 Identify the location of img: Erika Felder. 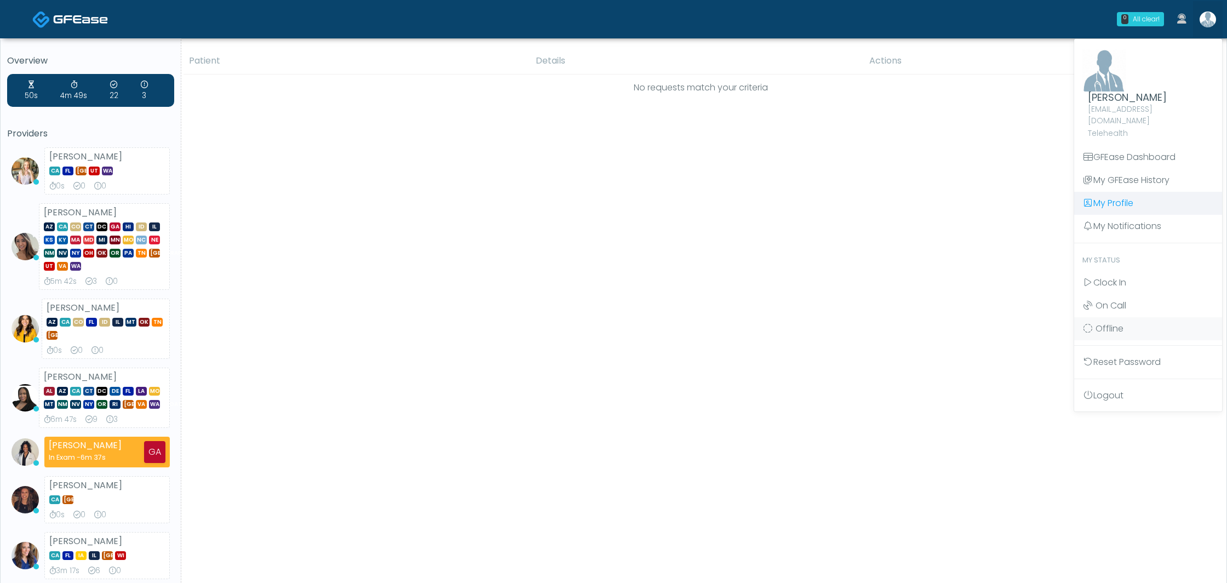
(25, 329).